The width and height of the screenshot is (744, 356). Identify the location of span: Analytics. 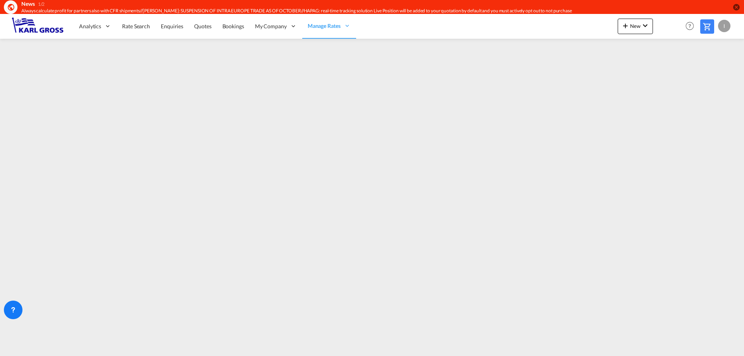
(90, 26).